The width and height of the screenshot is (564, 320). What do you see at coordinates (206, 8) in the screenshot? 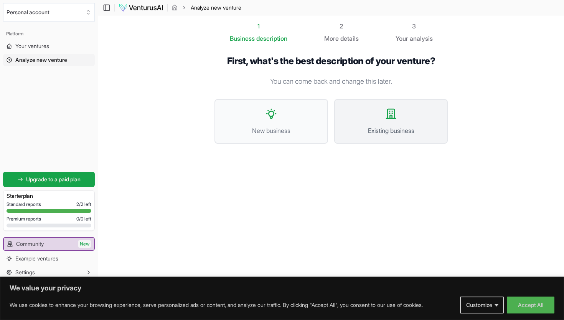
I see `nav: breadcrumb` at bounding box center [206, 8].